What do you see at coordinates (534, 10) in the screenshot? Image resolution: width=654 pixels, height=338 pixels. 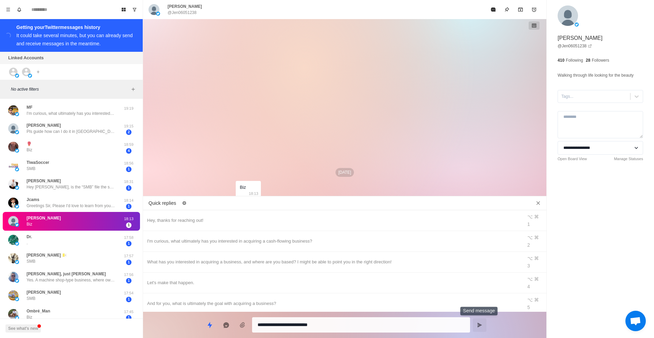 I see `button: Add reminder` at bounding box center [534, 10].